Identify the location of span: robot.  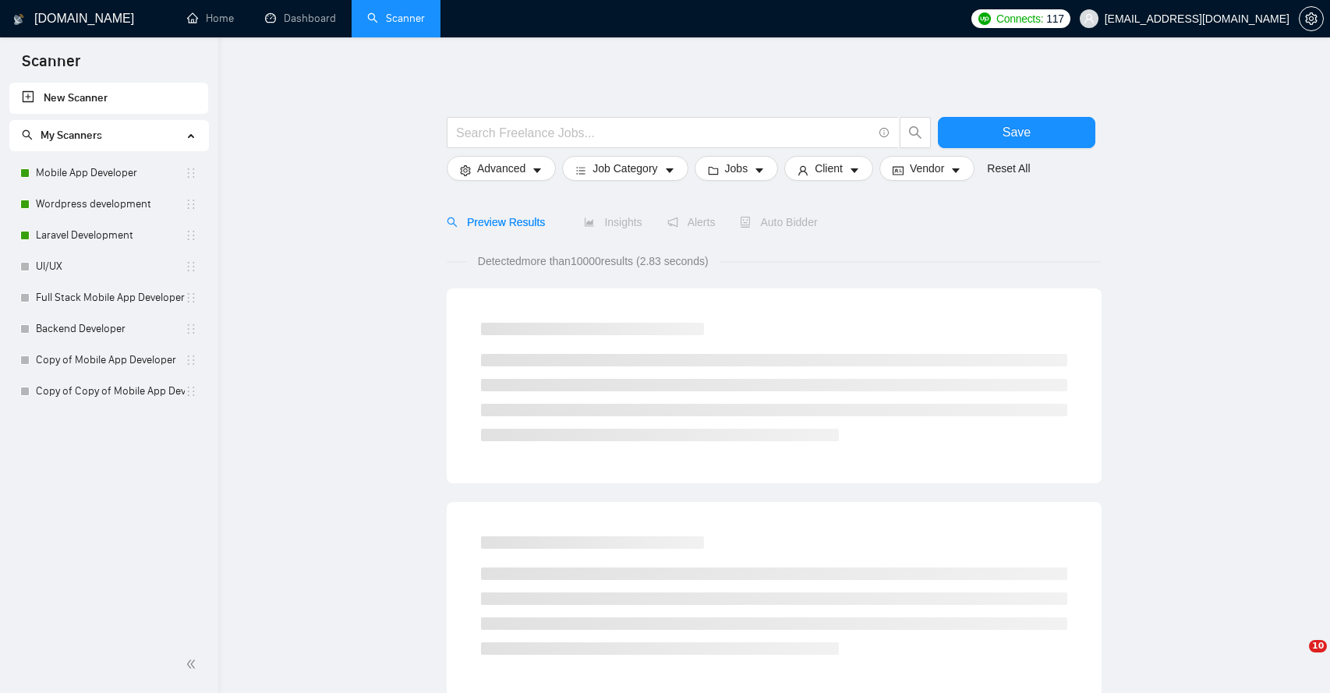
(745, 222).